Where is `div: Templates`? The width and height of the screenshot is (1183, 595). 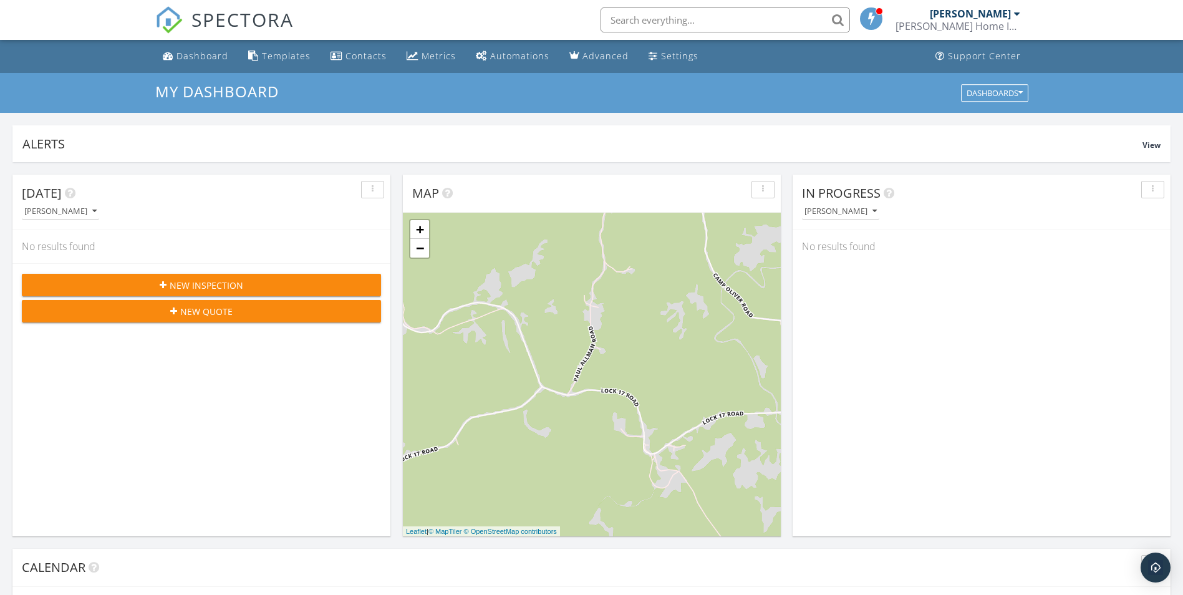 div: Templates is located at coordinates (286, 56).